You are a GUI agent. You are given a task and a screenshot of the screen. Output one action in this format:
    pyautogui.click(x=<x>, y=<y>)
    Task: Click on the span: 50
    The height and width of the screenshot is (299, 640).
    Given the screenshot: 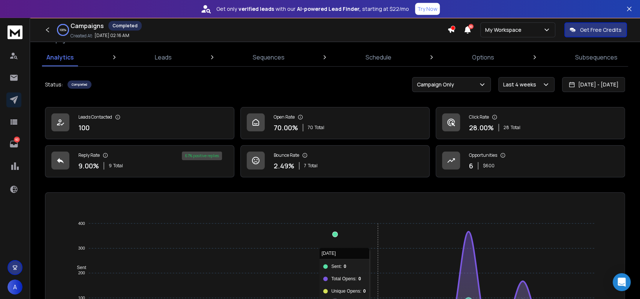 What is the action you would take?
    pyautogui.click(x=471, y=27)
    